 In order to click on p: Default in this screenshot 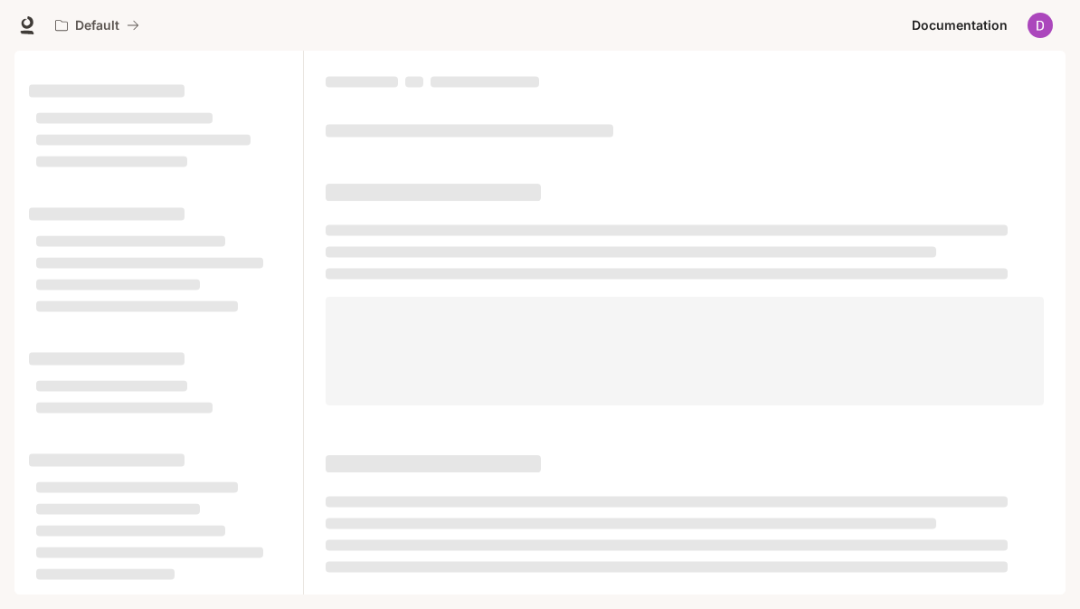, I will do `click(97, 25)`.